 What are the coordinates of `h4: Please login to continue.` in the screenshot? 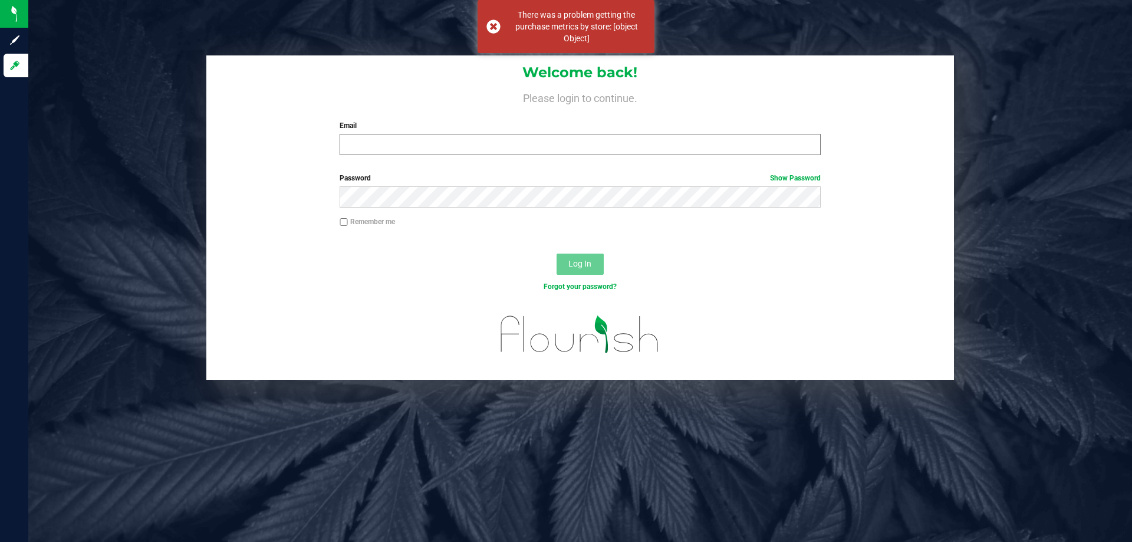 It's located at (580, 97).